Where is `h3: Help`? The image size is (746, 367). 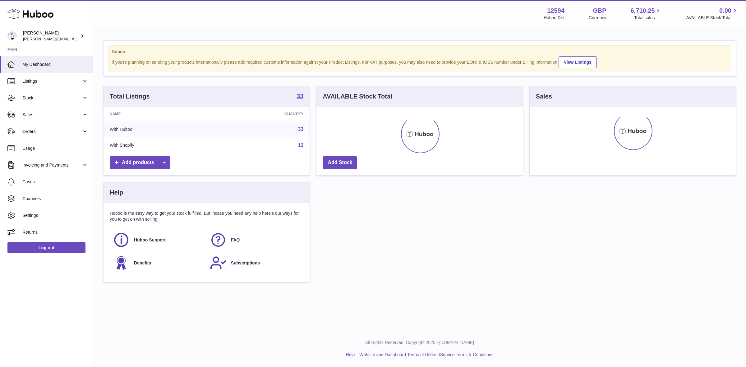
h3: Help is located at coordinates (116, 192).